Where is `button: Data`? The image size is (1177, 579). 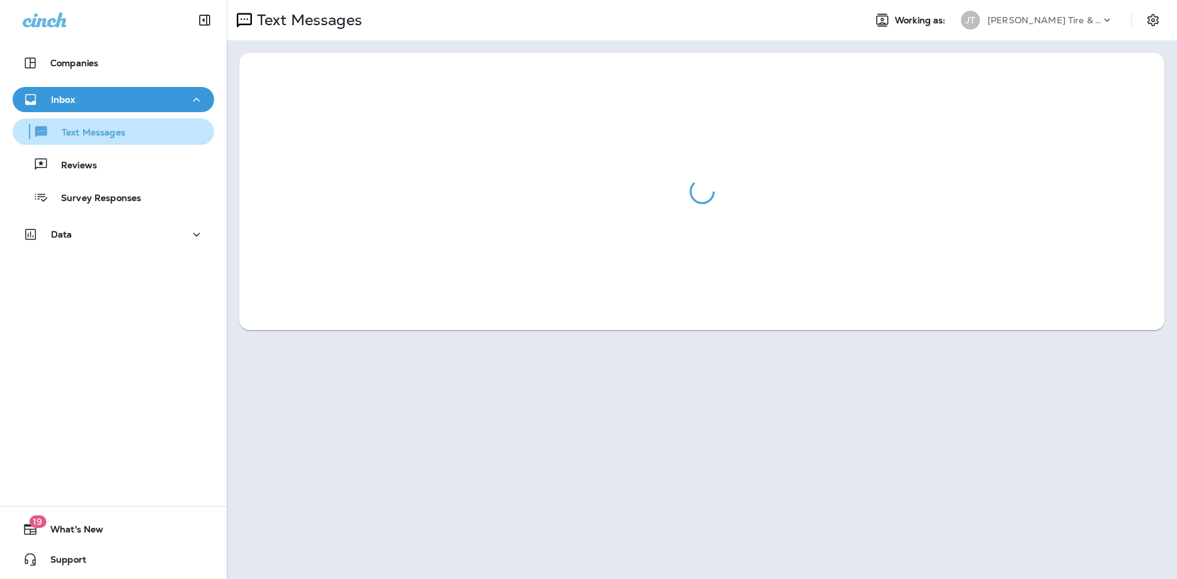
button: Data is located at coordinates (113, 234).